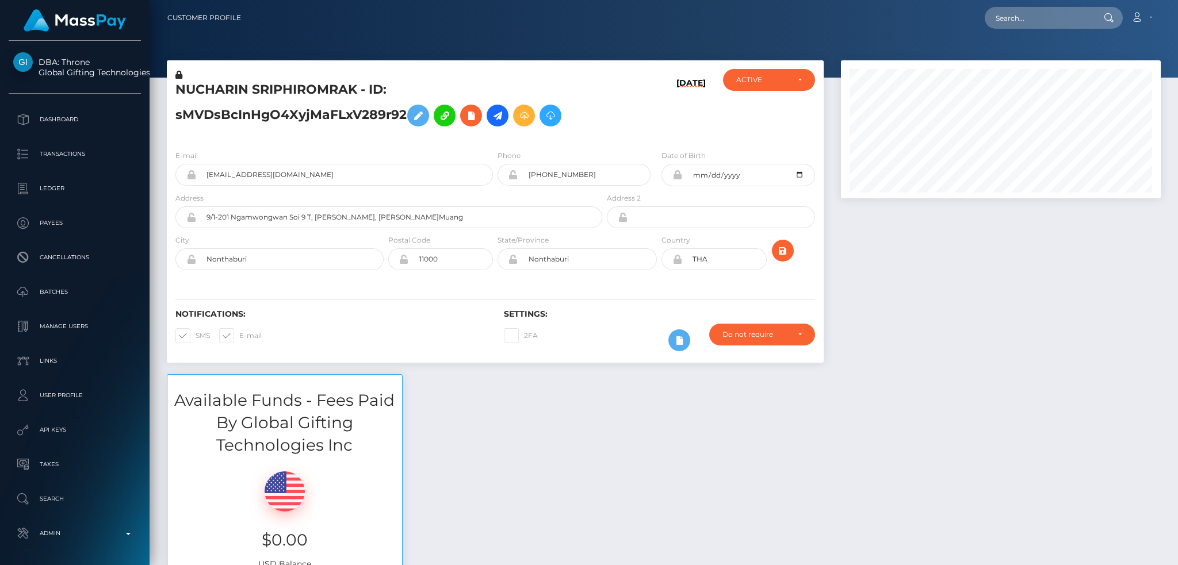  I want to click on label: City, so click(182, 240).